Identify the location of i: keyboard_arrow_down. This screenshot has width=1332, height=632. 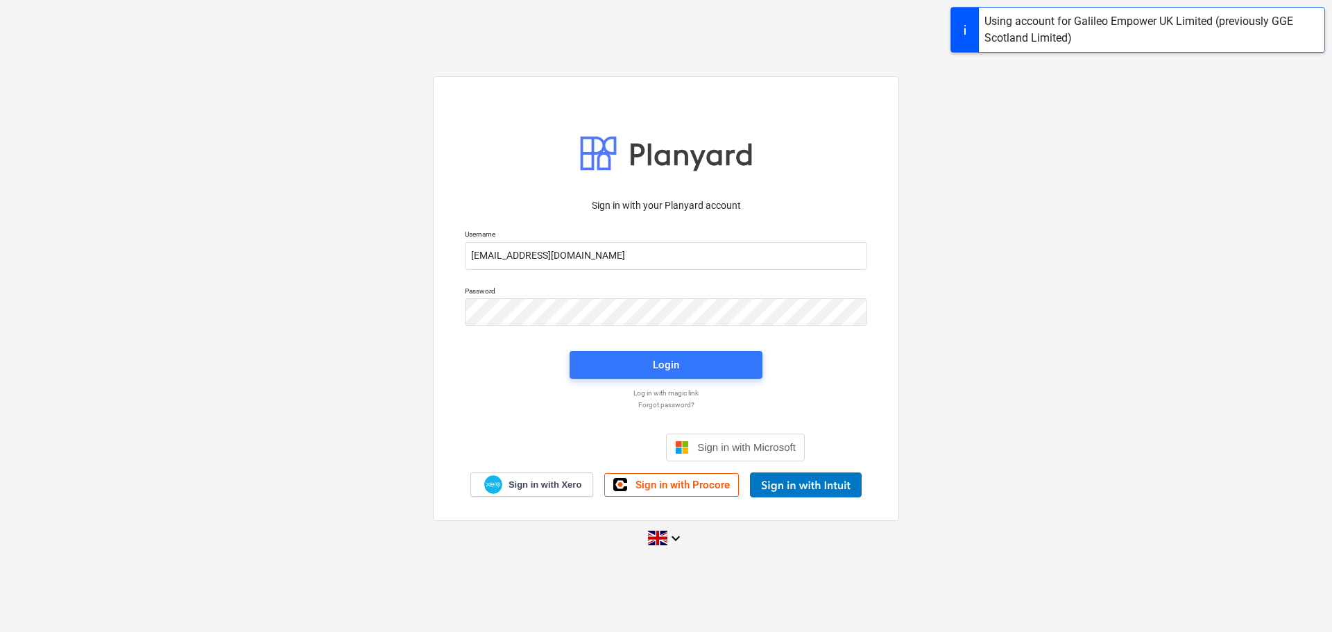
(676, 538).